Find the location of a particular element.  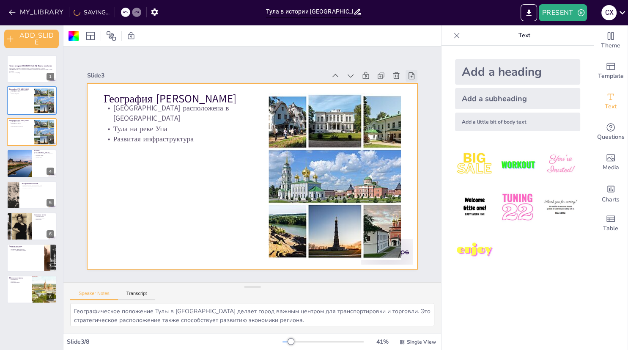

img: 2.jpeg is located at coordinates (517, 164).